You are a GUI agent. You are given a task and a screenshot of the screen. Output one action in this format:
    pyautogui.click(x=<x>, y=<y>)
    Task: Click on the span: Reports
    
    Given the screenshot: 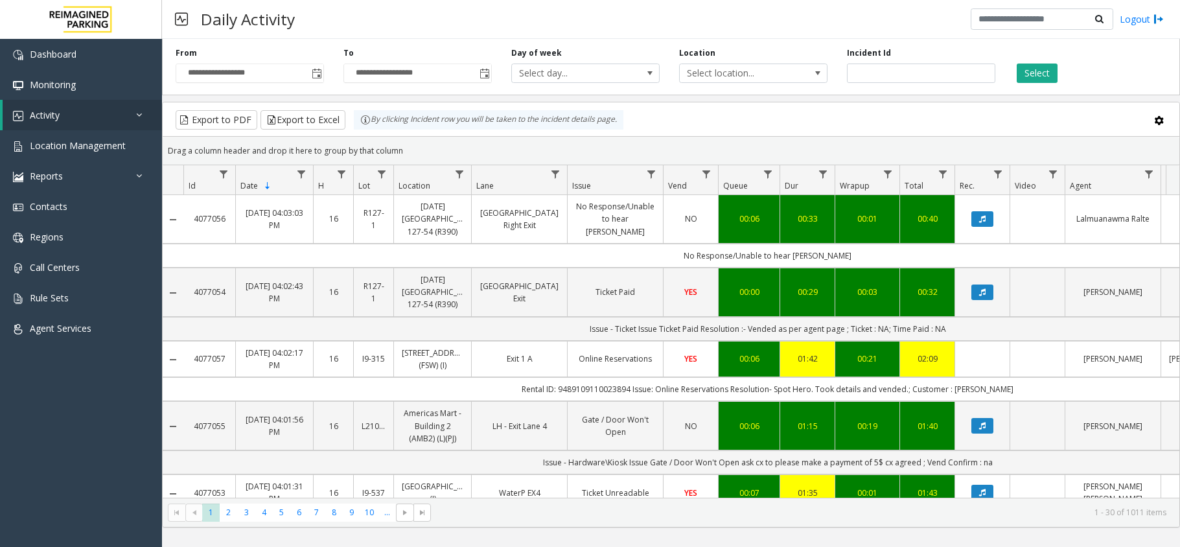 What is the action you would take?
    pyautogui.click(x=46, y=176)
    